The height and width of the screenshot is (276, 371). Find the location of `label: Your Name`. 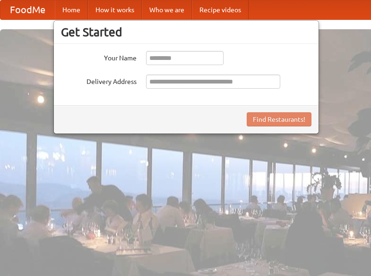

label: Your Name is located at coordinates (99, 57).